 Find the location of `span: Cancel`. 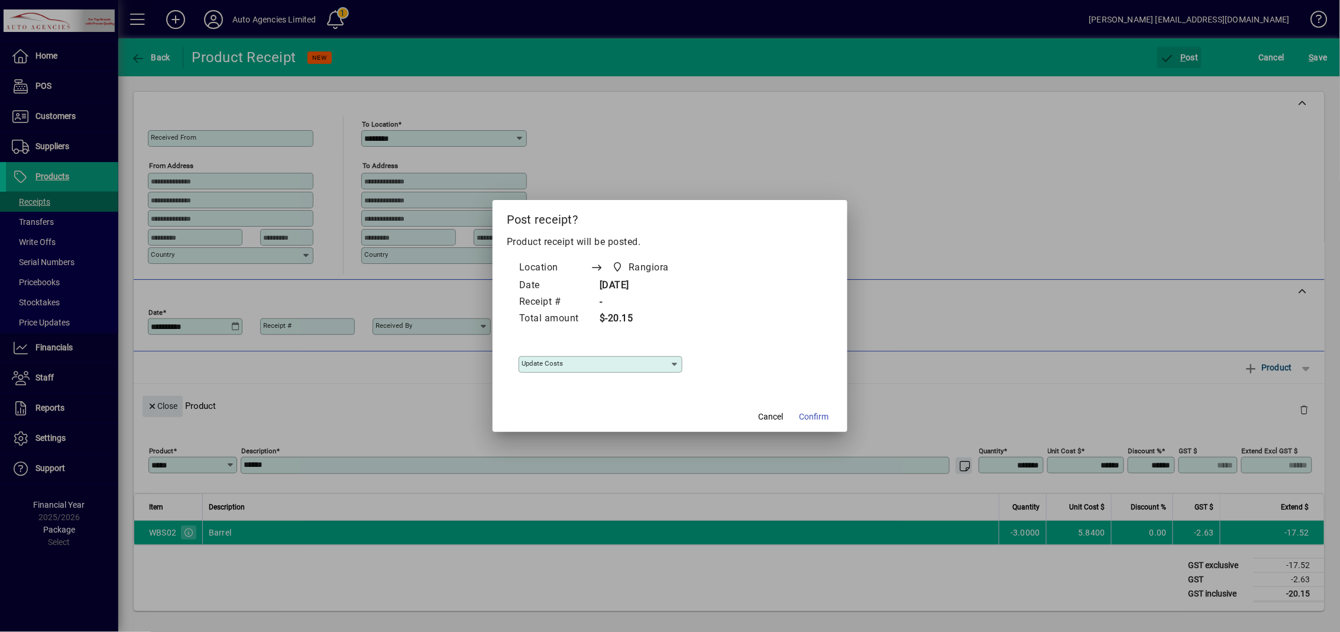

span: Cancel is located at coordinates (771, 416).